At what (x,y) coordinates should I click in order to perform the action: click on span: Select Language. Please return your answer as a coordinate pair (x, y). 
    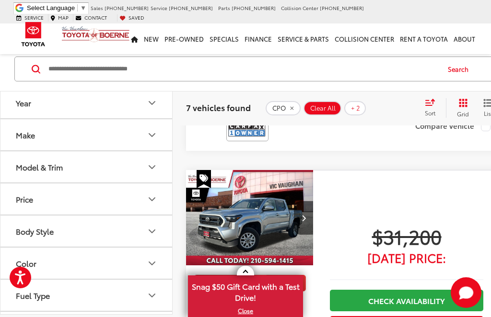
    Looking at the image, I should click on (51, 8).